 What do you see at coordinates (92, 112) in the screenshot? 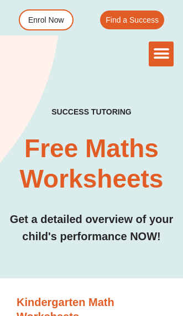
I see `h4: SUCCESS TUTORING​` at bounding box center [92, 112].